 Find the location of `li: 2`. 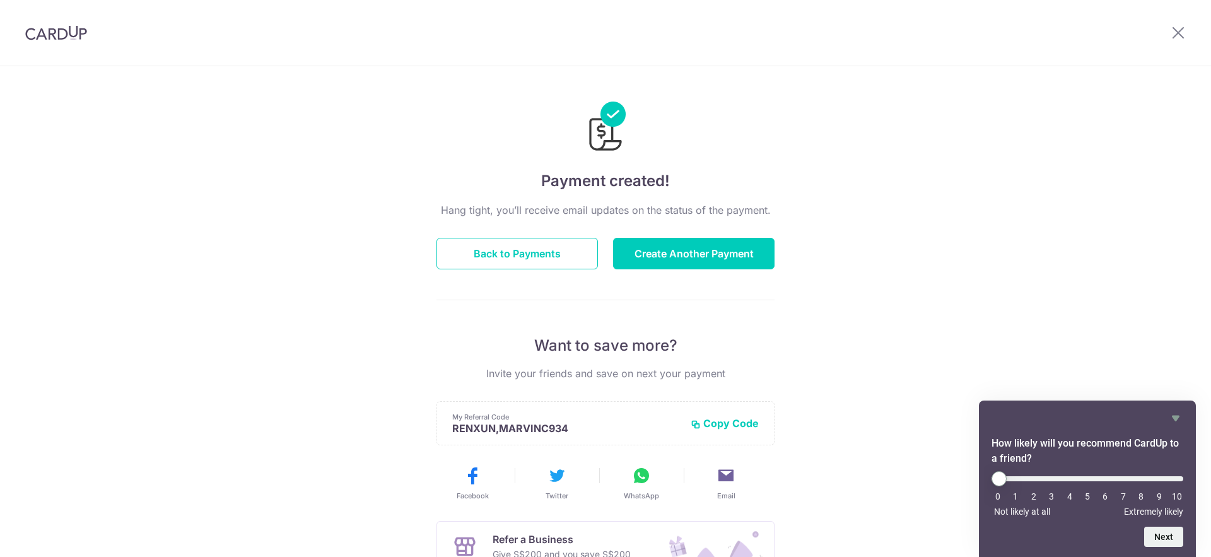

li: 2 is located at coordinates (1034, 497).